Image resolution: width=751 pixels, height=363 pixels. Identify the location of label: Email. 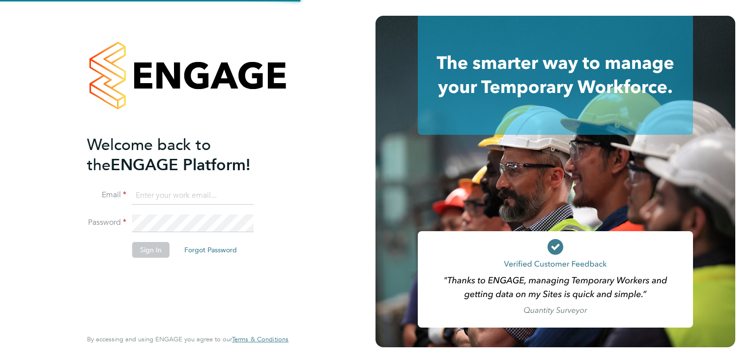
(107, 195).